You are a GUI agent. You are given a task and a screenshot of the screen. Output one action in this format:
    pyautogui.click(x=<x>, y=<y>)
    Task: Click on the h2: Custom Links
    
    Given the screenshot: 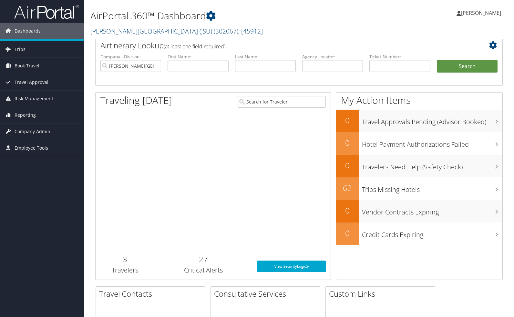 What is the action you would take?
    pyautogui.click(x=382, y=294)
    